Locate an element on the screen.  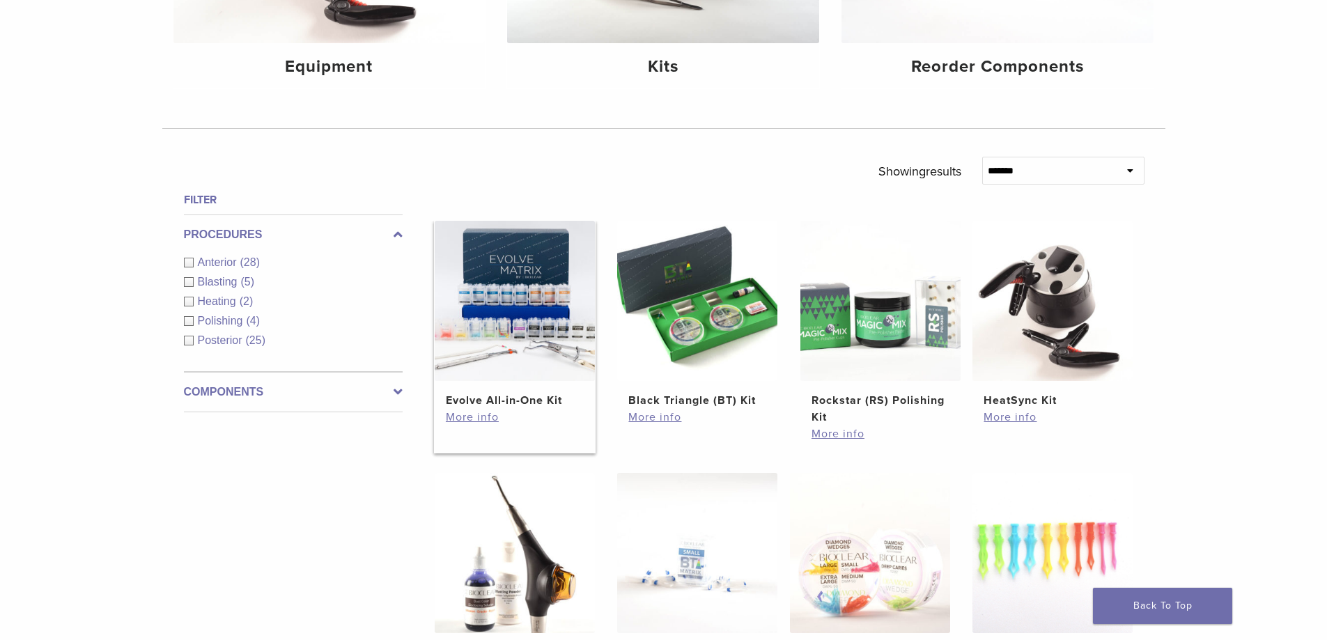
label: Procedures is located at coordinates (293, 235).